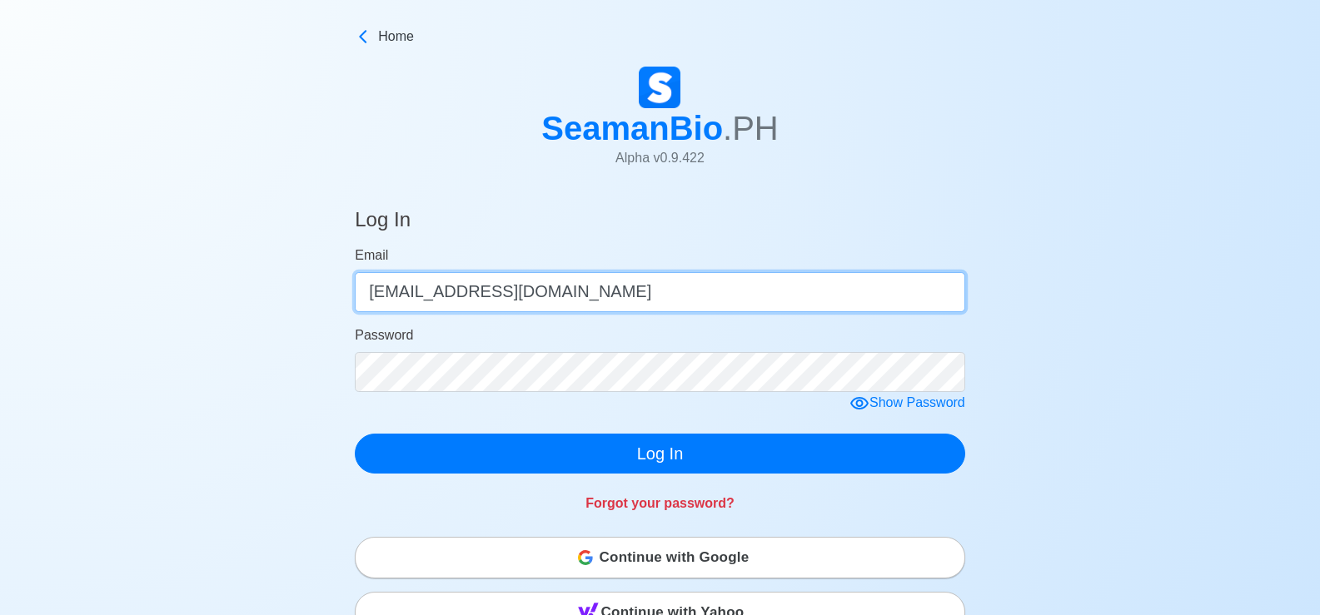  Describe the element at coordinates (660, 454) in the screenshot. I see `button: Log In` at that location.